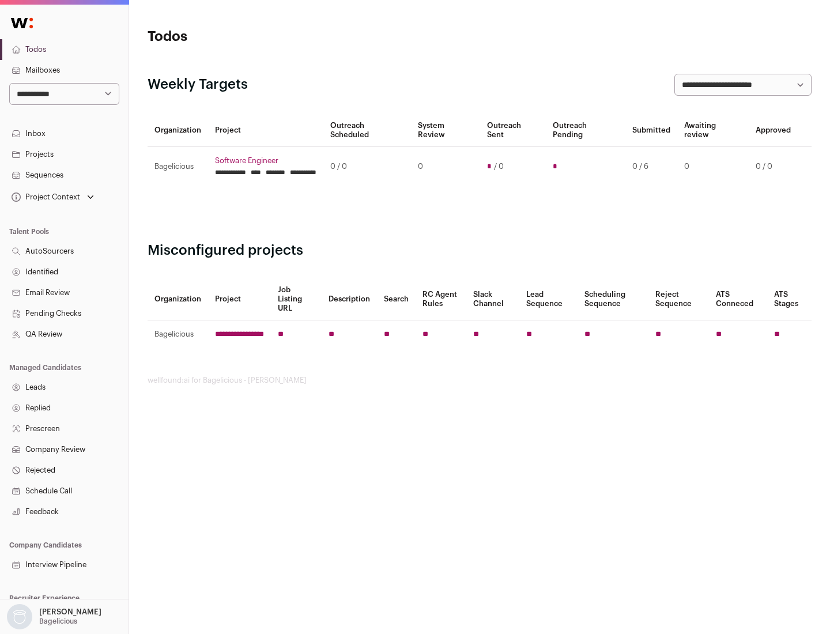  I want to click on div: Project Context, so click(44, 197).